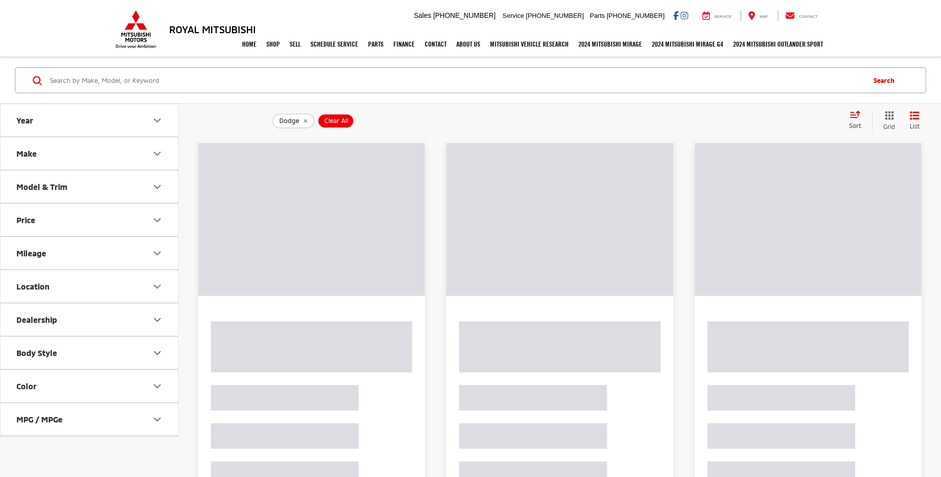 This screenshot has width=941, height=477. Describe the element at coordinates (758, 16) in the screenshot. I see `a: Map` at that location.